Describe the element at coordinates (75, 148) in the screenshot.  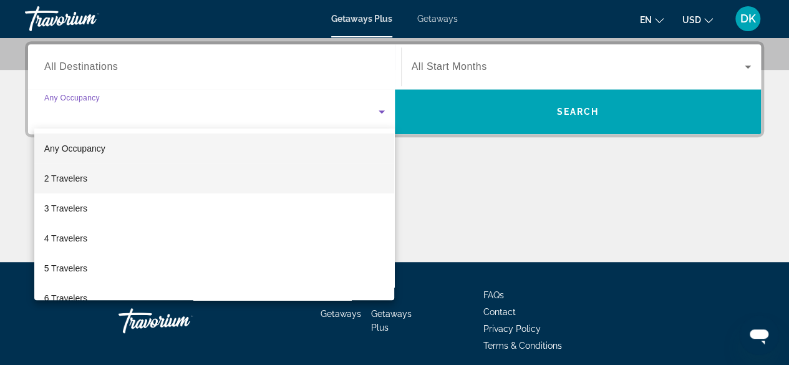
I see `span: Any Occupancy` at that location.